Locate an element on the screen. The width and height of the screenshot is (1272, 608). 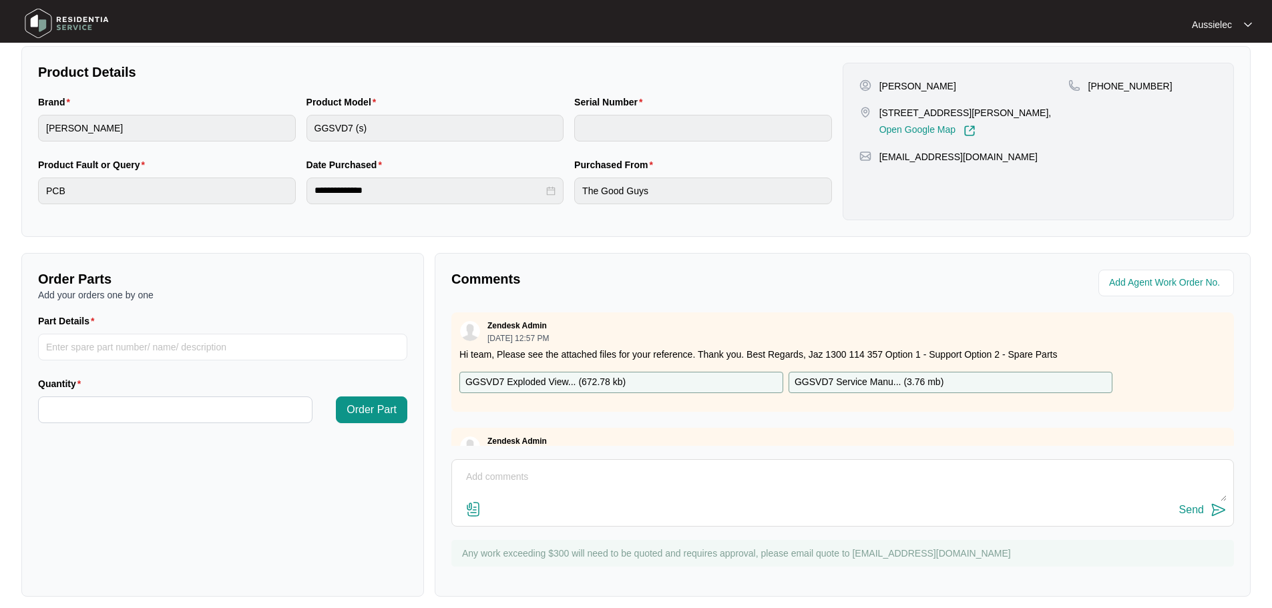
img: dropdown arrow is located at coordinates (1248, 25).